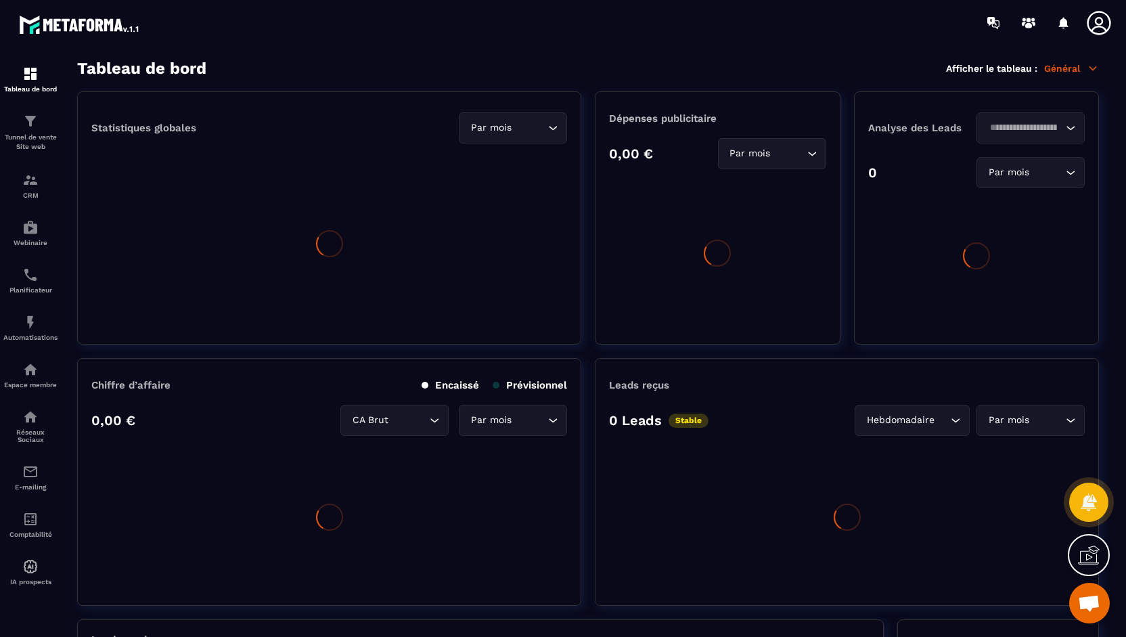 The image size is (1126, 637). Describe the element at coordinates (30, 195) in the screenshot. I see `p: CRM` at that location.